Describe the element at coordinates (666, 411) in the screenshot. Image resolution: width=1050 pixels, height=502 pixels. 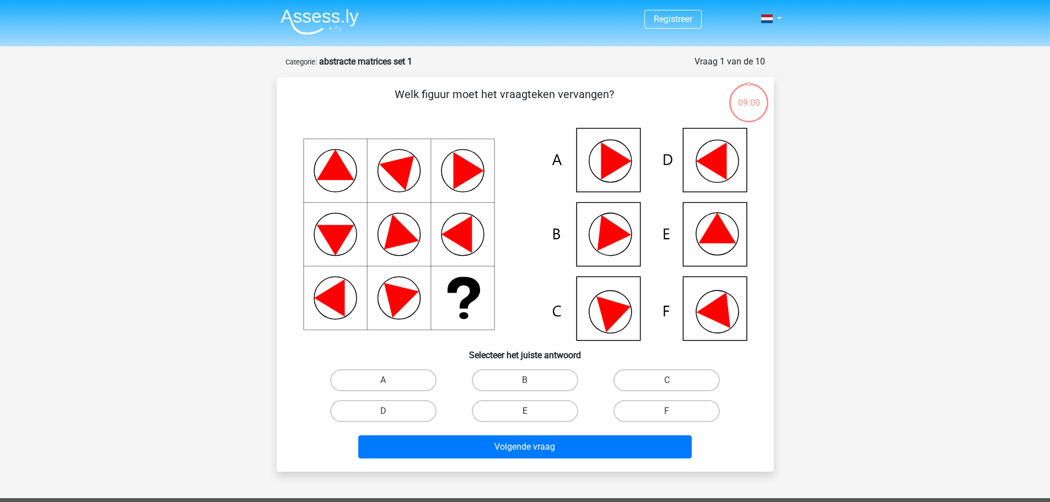
I see `label: F` at that location.